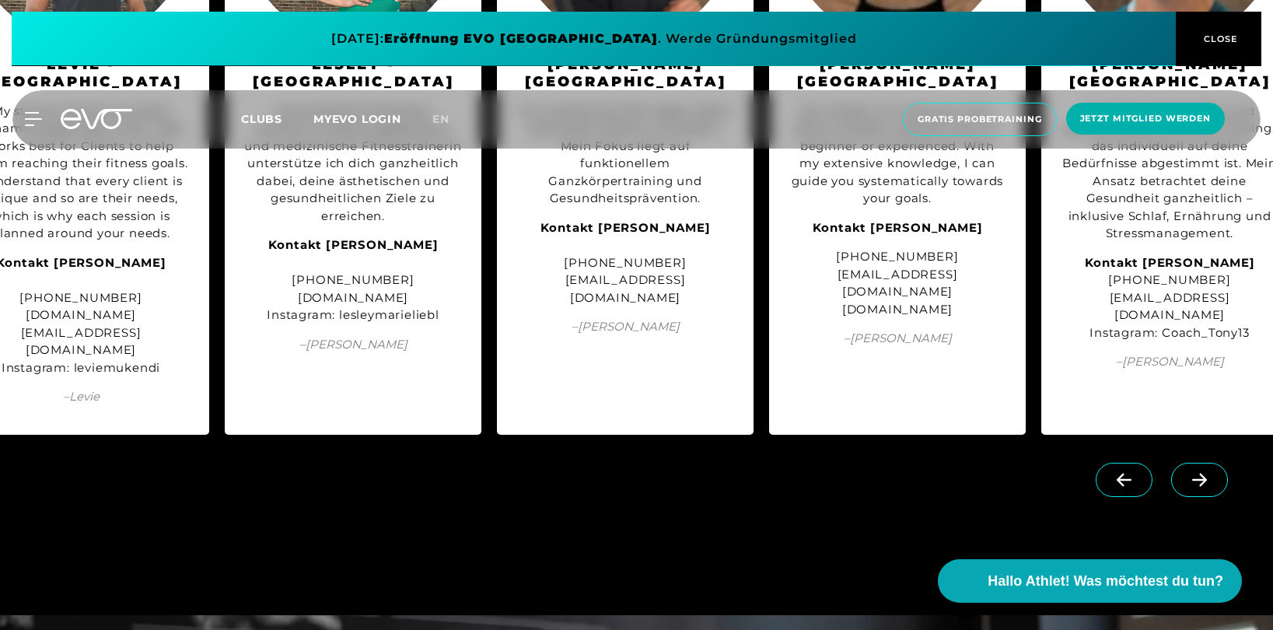 This screenshot has height=630, width=1273. What do you see at coordinates (1145, 119) in the screenshot?
I see `a: Jetzt Mitglied werden` at bounding box center [1145, 119].